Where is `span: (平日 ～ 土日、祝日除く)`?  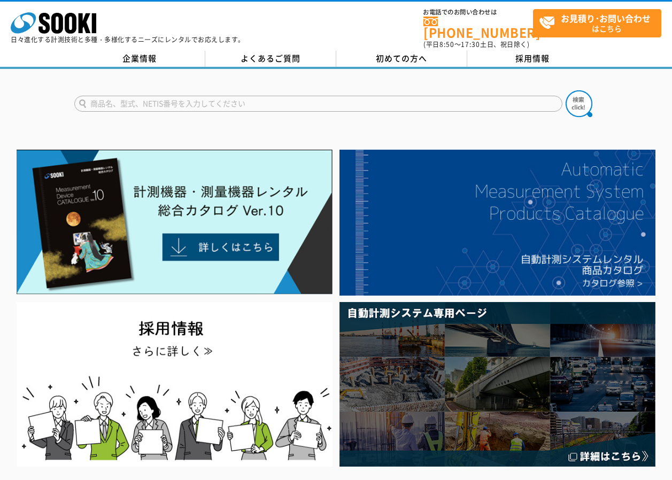
span: (平日 ～ 土日、祝日除く) is located at coordinates (476, 44).